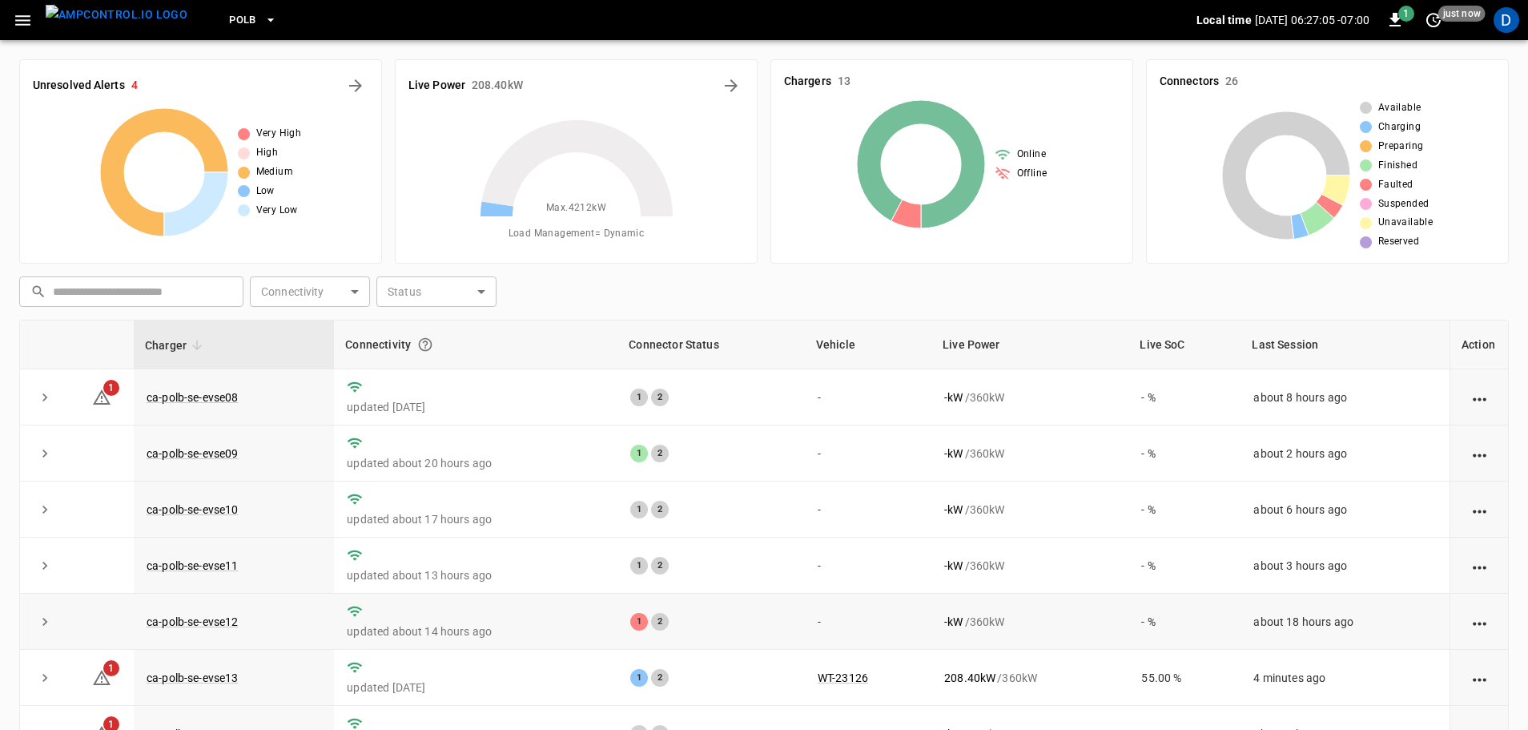 The height and width of the screenshot is (730, 1528). What do you see at coordinates (710, 344) in the screenshot?
I see `th: Connector Status` at bounding box center [710, 344].